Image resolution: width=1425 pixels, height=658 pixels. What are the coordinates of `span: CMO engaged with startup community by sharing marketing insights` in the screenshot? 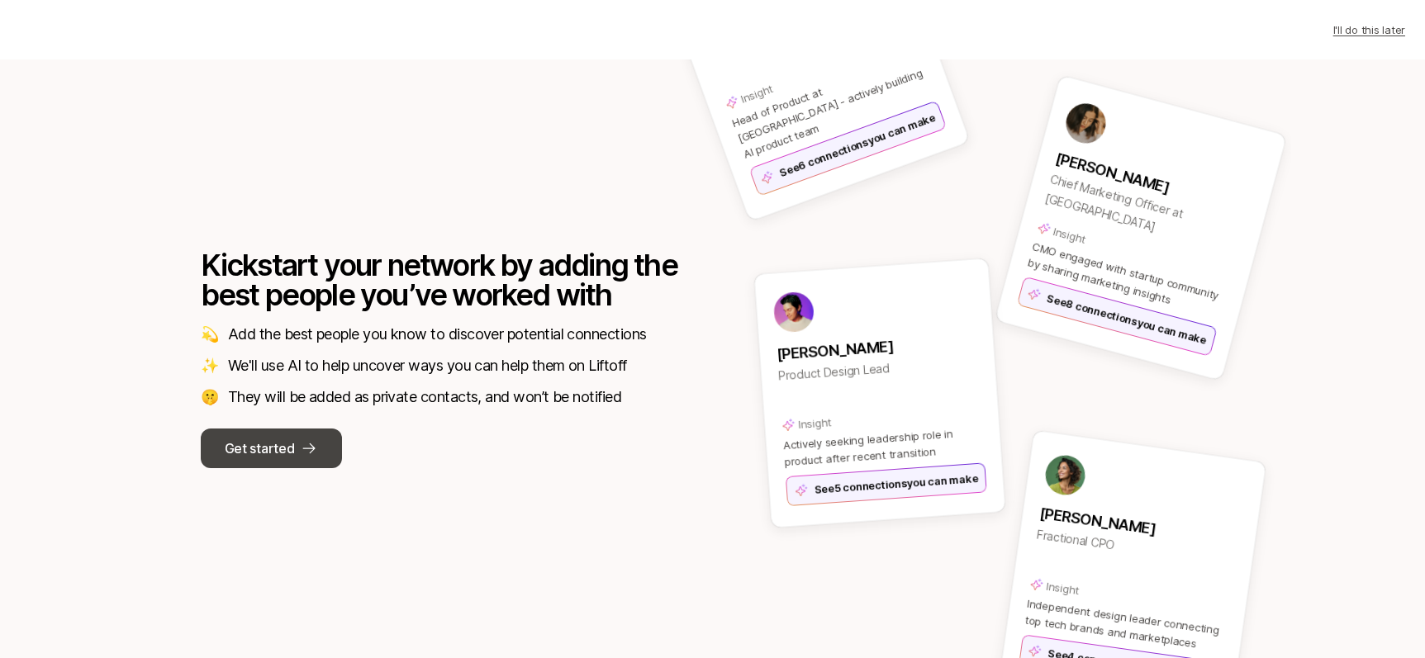 It's located at (1123, 273).